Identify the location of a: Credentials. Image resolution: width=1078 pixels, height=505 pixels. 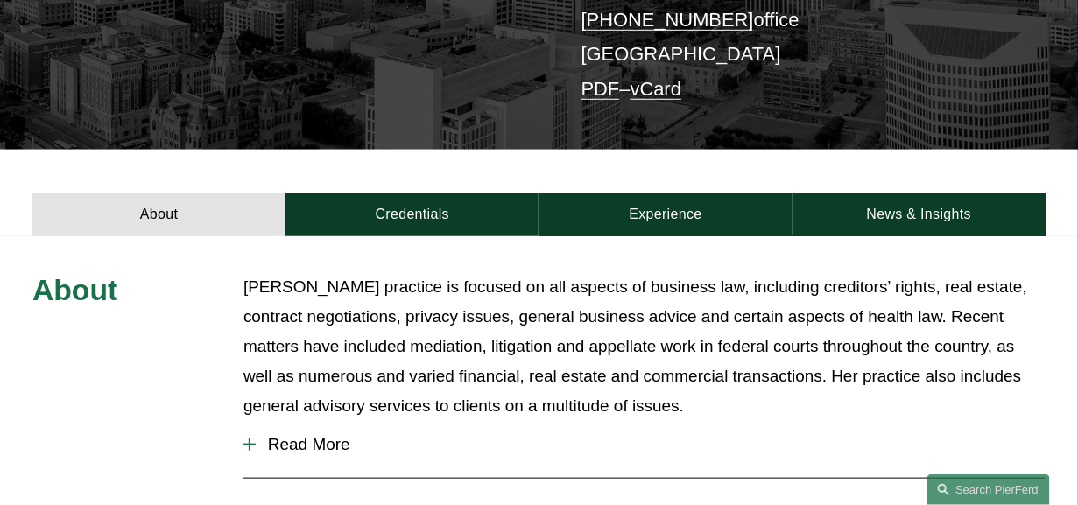
(412, 215).